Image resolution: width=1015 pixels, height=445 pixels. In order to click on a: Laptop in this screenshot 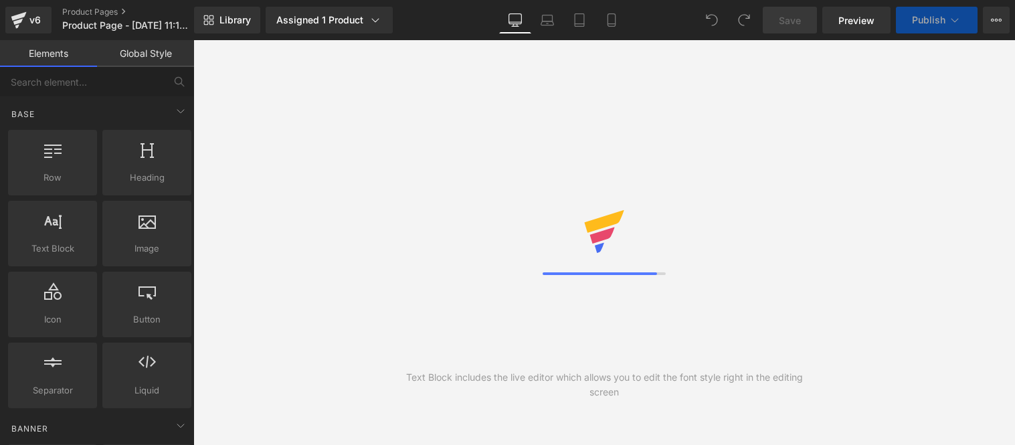, I will do `click(547, 20)`.